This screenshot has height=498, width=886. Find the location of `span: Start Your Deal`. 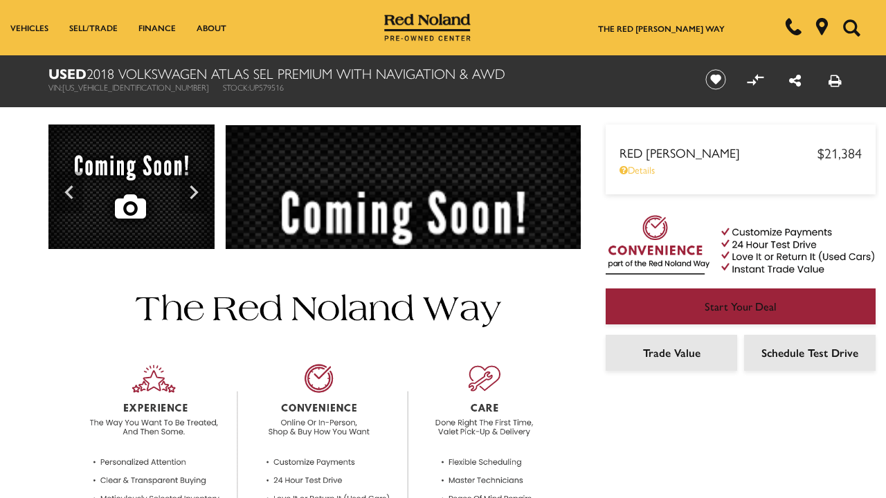

span: Start Your Deal is located at coordinates (741, 306).